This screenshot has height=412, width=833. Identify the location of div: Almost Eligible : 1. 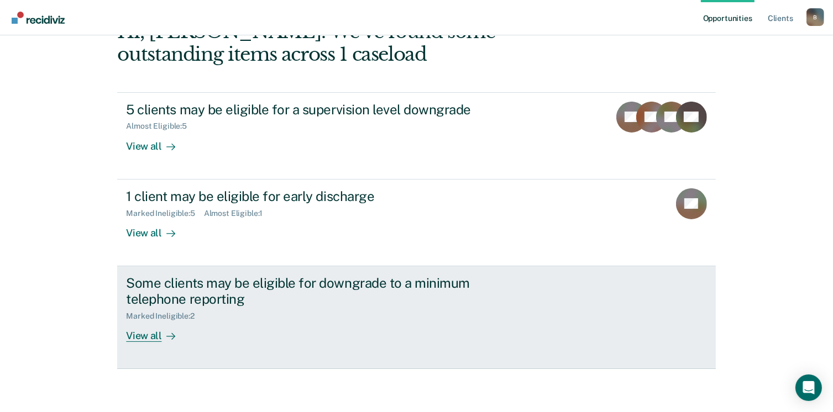
(238, 213).